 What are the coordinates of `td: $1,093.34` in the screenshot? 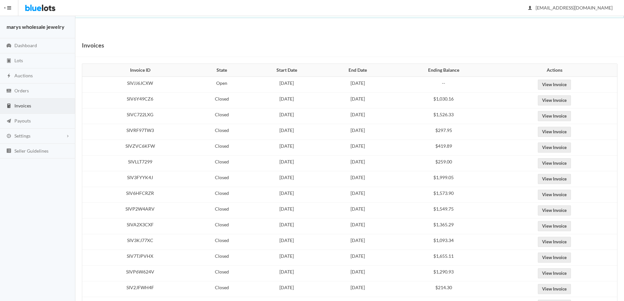 It's located at (444, 242).